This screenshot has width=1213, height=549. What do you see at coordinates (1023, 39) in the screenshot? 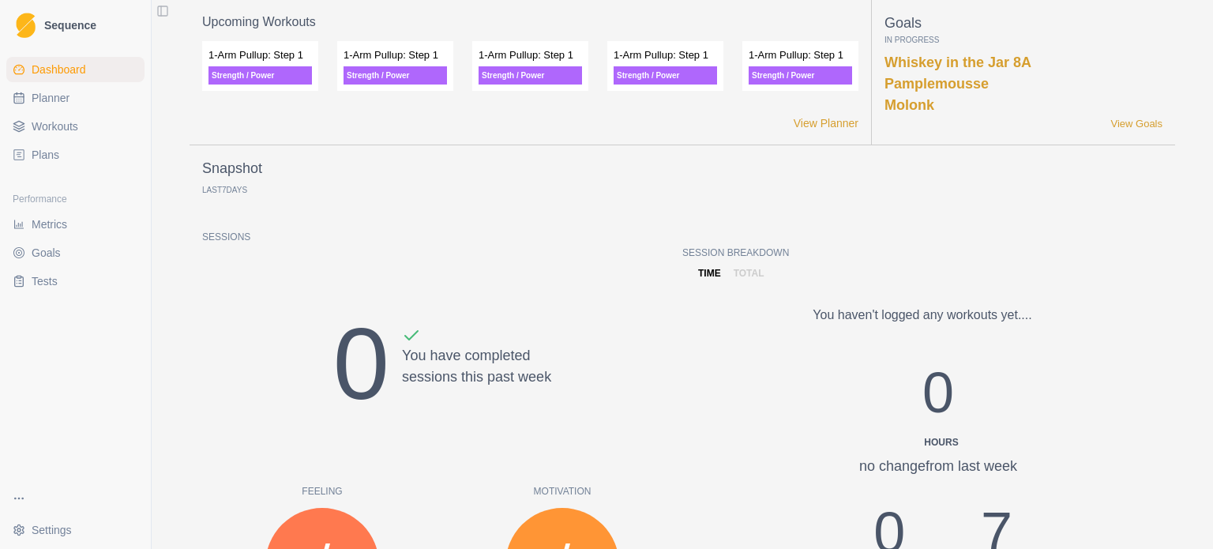
I see `p: In Progress` at bounding box center [1023, 39].